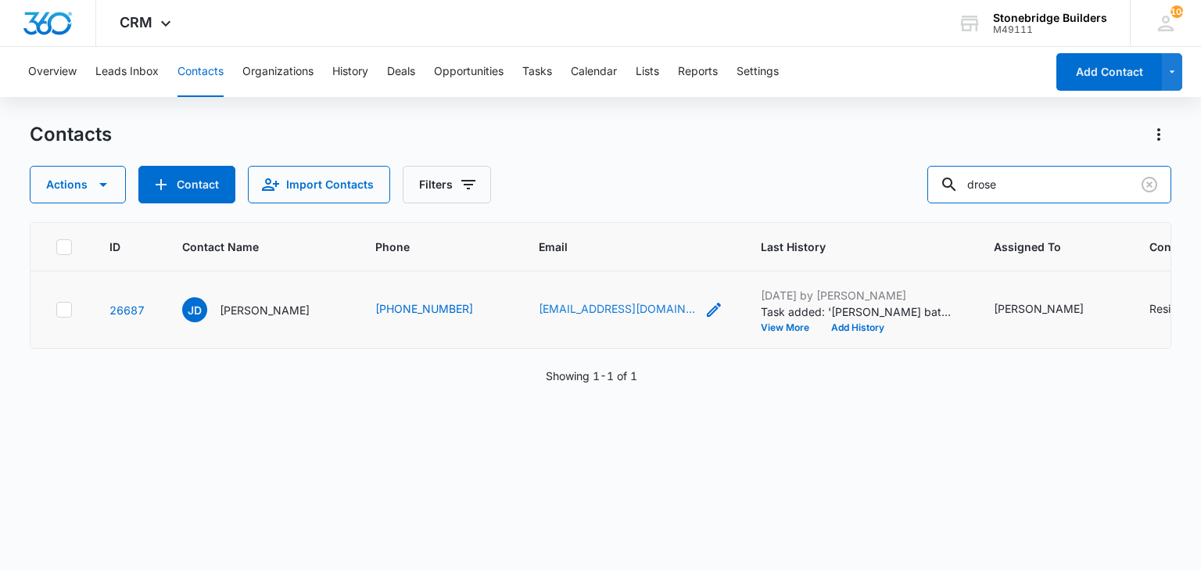 The height and width of the screenshot is (571, 1201). I want to click on button: Opportunities, so click(468, 72).